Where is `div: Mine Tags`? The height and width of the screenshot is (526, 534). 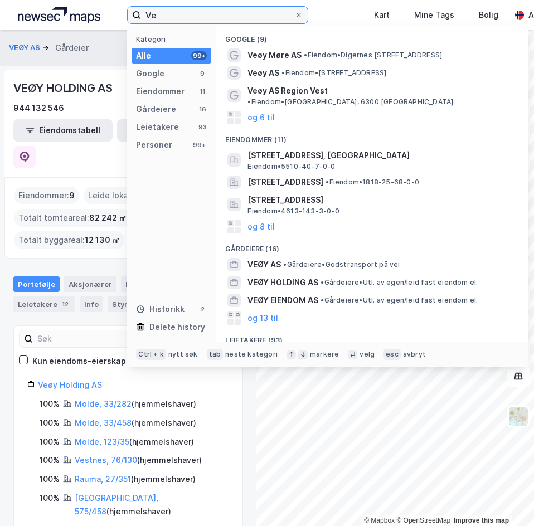
div: Mine Tags is located at coordinates (434, 15).